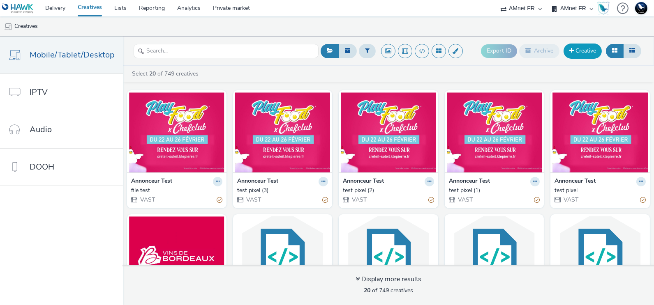  What do you see at coordinates (39, 92) in the screenshot?
I see `span: IPTV` at bounding box center [39, 92].